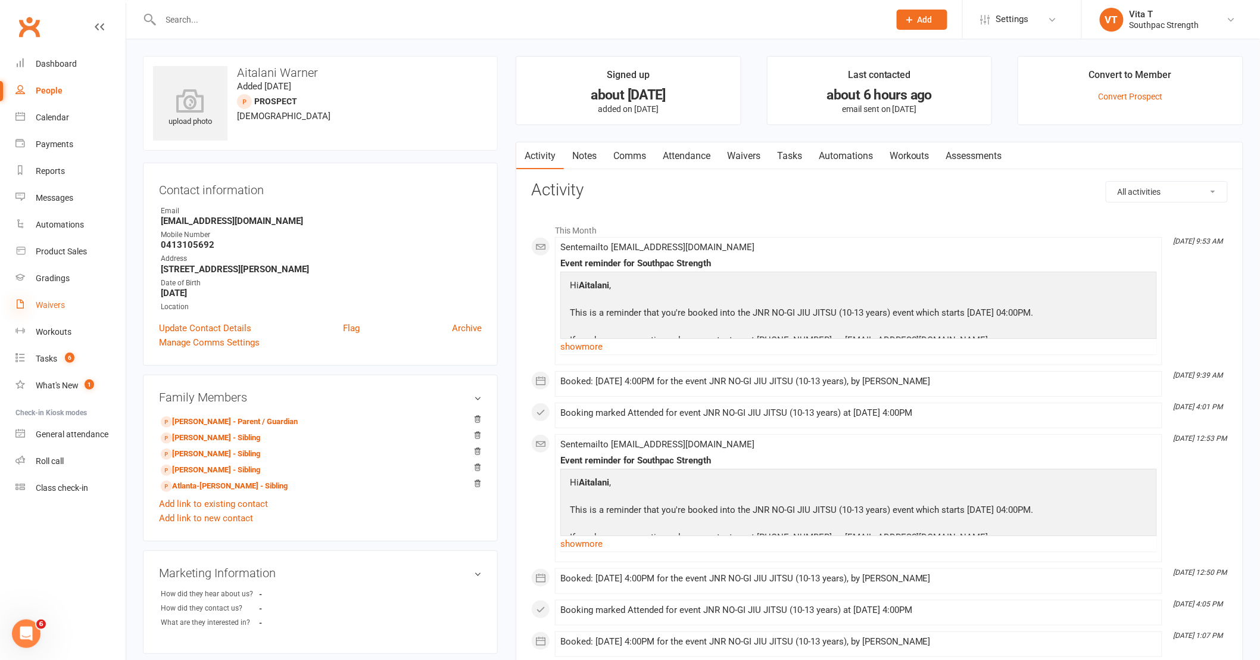  What do you see at coordinates (70, 278) in the screenshot?
I see `a: Gradings` at bounding box center [70, 278].